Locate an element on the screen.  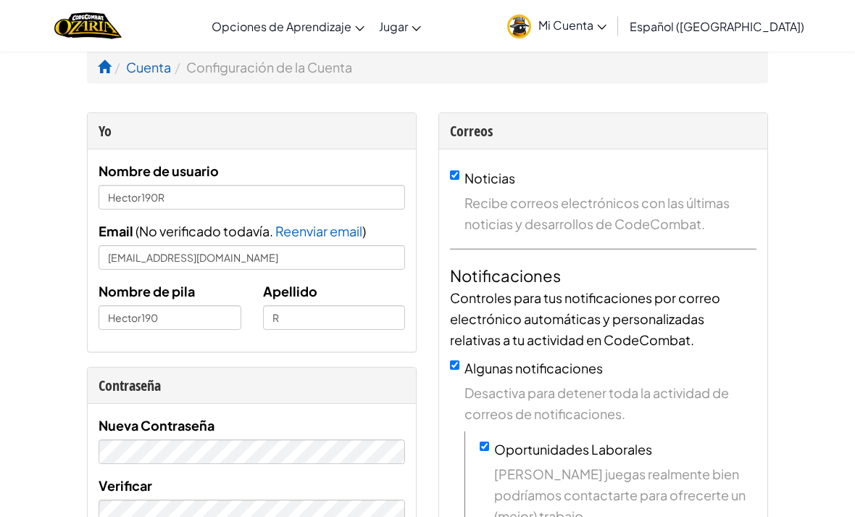
div: Yo is located at coordinates (251, 130).